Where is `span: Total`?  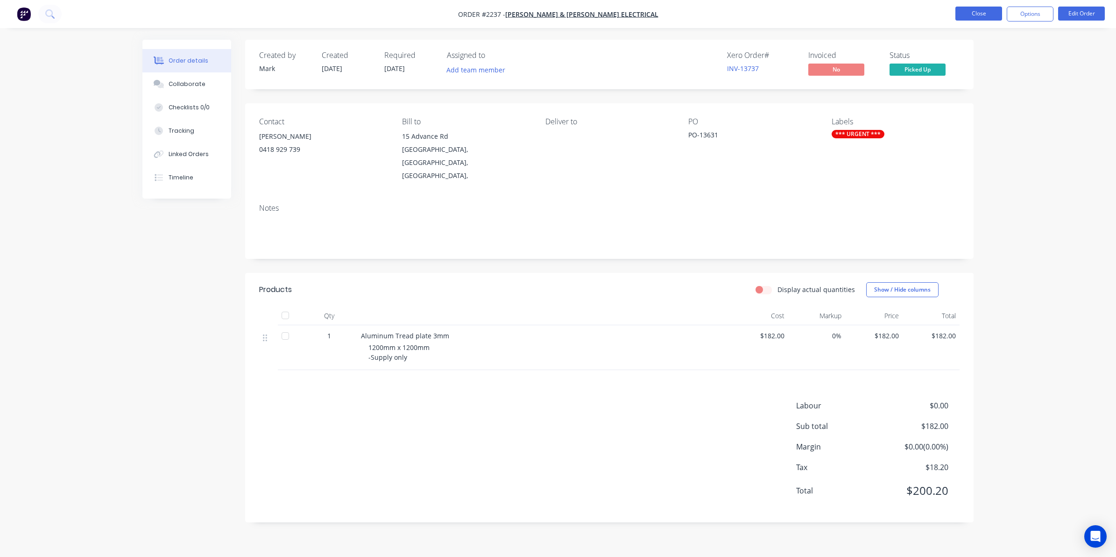 span: Total is located at coordinates (838, 490).